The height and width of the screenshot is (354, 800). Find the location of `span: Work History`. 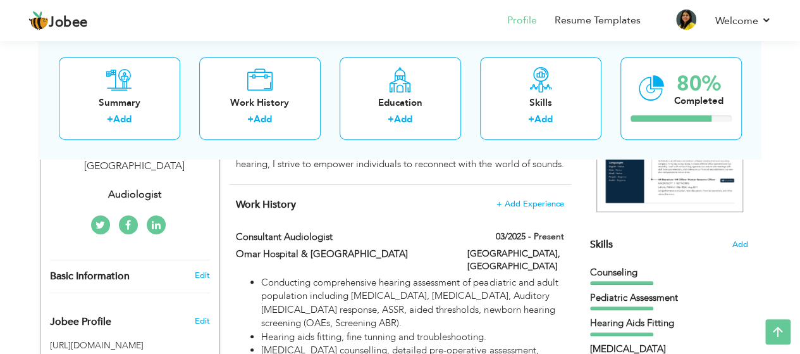

span: Work History is located at coordinates (266, 204).